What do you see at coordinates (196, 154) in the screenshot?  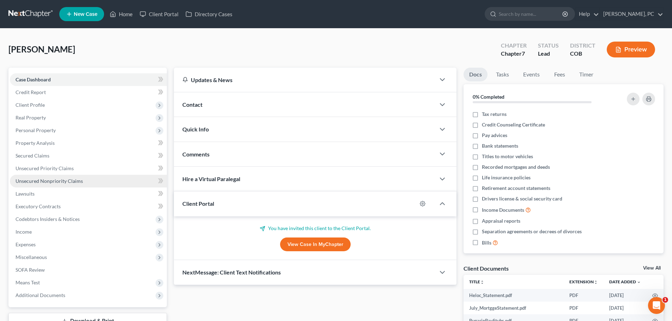 I see `span: Comments` at bounding box center [196, 154].